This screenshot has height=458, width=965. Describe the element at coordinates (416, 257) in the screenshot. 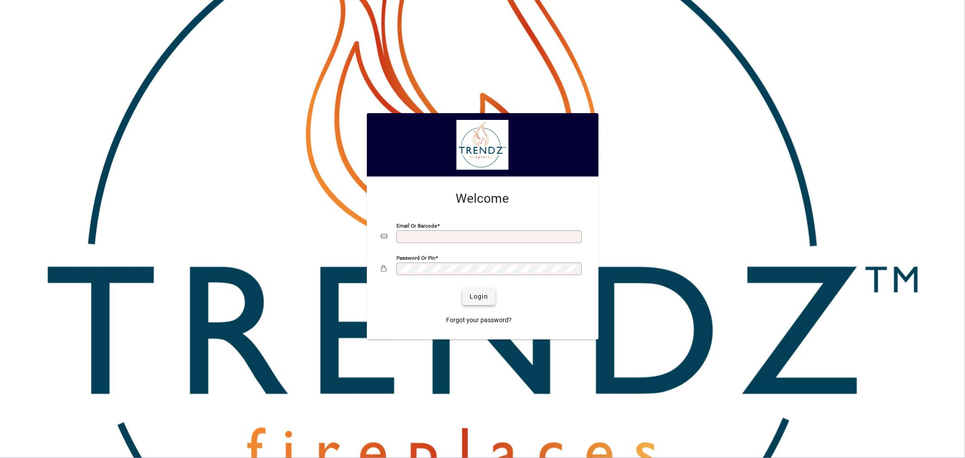

I see `mat-label: Password or Pin` at that location.